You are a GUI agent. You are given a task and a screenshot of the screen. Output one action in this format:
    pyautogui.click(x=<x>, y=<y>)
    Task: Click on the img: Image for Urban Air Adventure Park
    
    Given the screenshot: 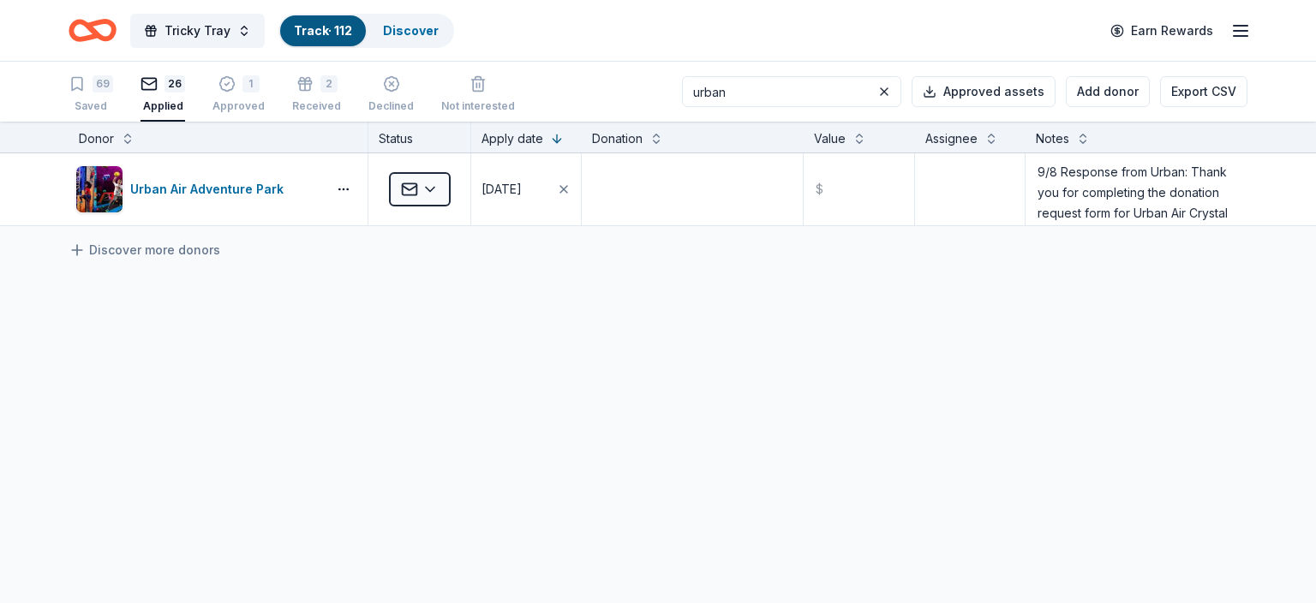 What is the action you would take?
    pyautogui.click(x=99, y=189)
    